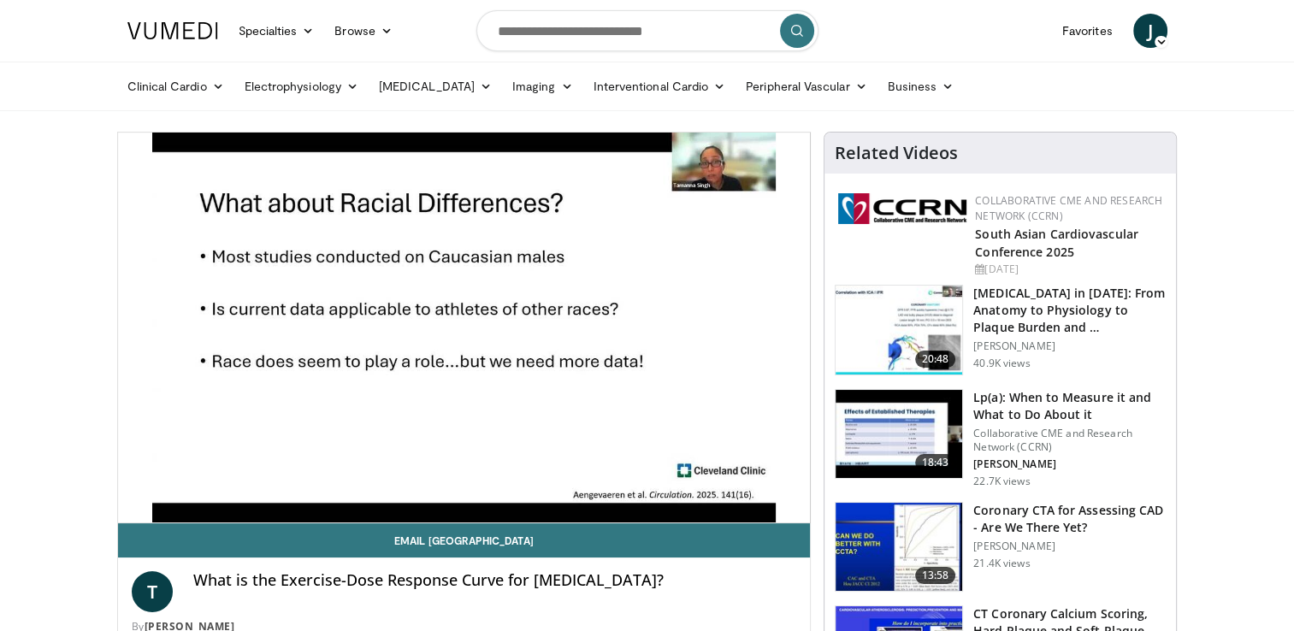 The image size is (1294, 631). I want to click on img: 34b2b9a4-89e5-4b8c-b553-8a638b61a706.150x105_q85_crop-smart_upscale.jpg, so click(899, 547).